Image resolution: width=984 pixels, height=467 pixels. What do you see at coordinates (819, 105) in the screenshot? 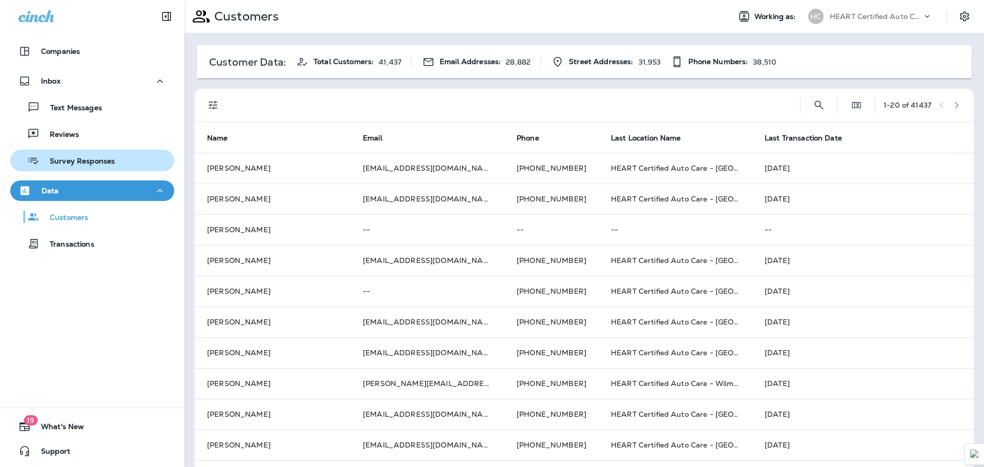
I see `button: Search Customers` at bounding box center [819, 105].